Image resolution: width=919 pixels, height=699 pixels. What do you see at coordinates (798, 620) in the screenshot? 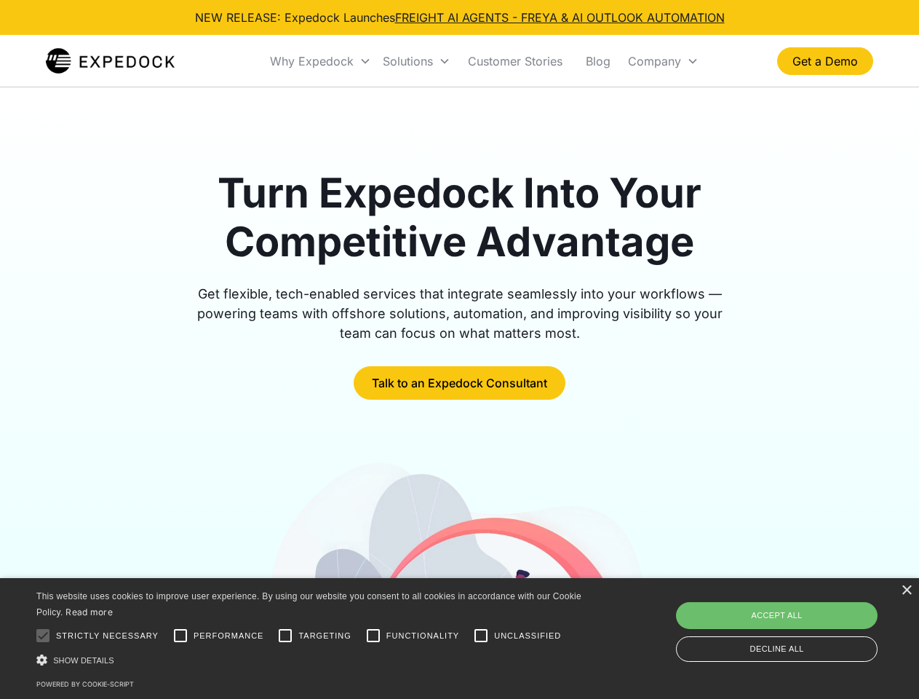
I see `div: Chat Widget` at bounding box center [798, 620].